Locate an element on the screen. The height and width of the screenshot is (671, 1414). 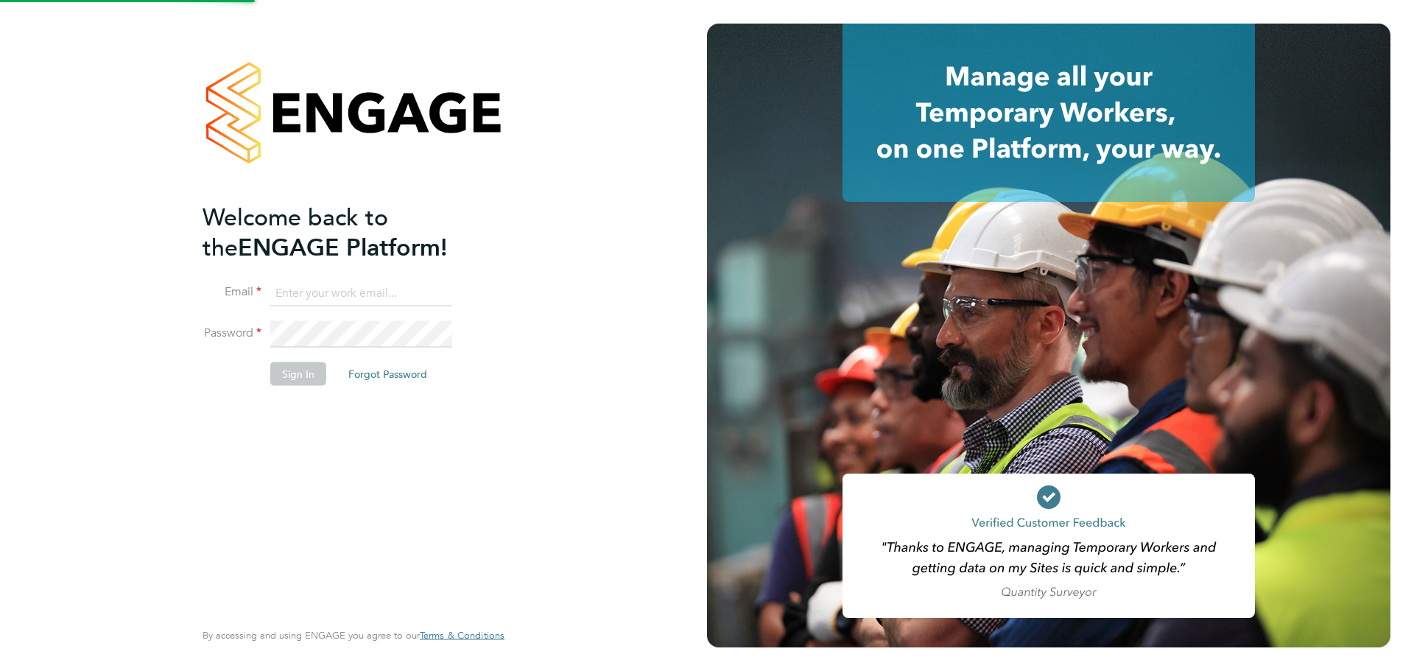
h2: ENGAGE Platform! is located at coordinates (346, 232).